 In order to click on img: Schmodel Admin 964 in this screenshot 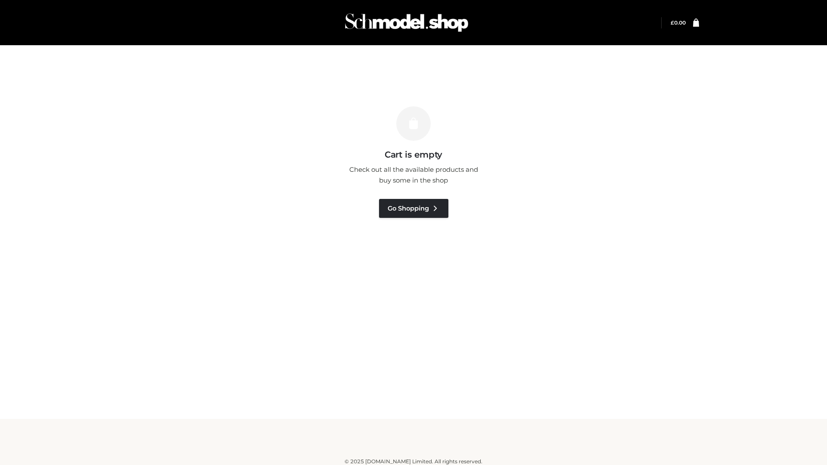, I will do `click(406, 22)`.